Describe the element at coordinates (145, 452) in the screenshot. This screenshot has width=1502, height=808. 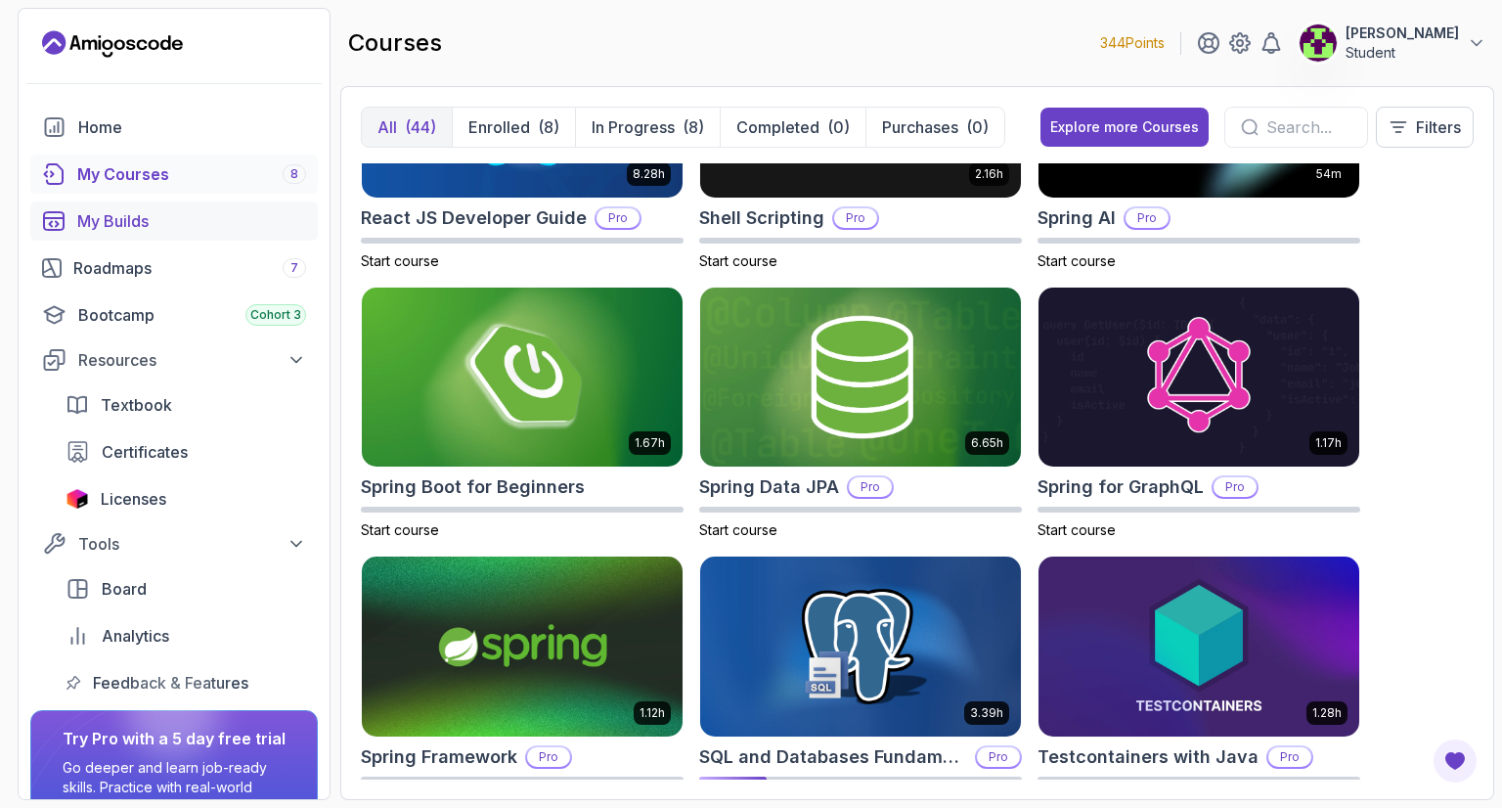
I see `span: Certificates` at that location.